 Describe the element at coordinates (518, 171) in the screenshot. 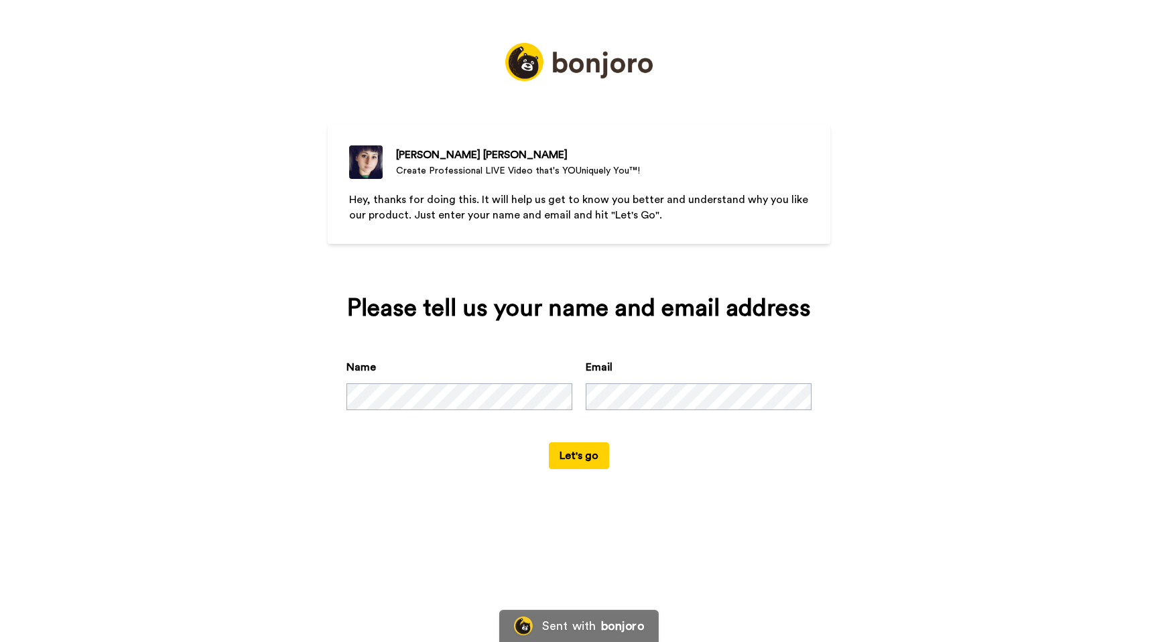

I see `div: Create Professional LIVE Video that's YOUniquely You™!` at that location.